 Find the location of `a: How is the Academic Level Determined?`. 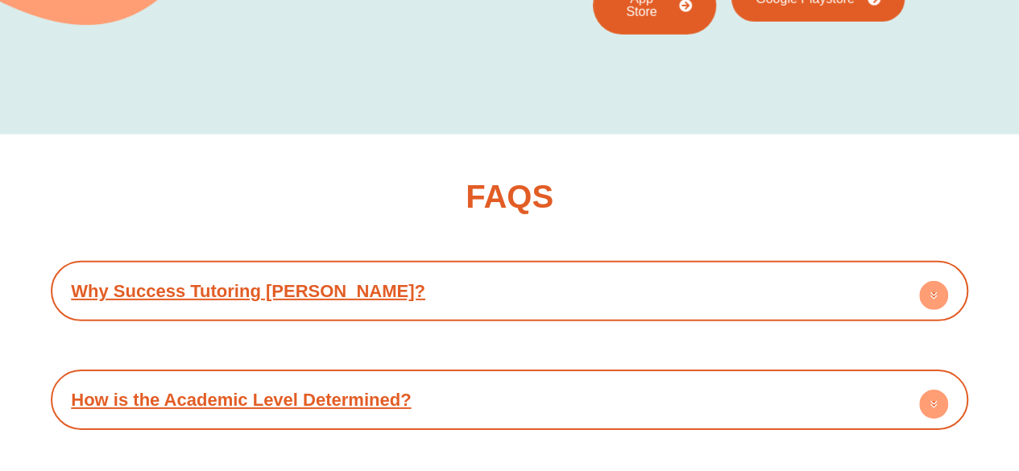

a: How is the Academic Level Determined? is located at coordinates (241, 399).